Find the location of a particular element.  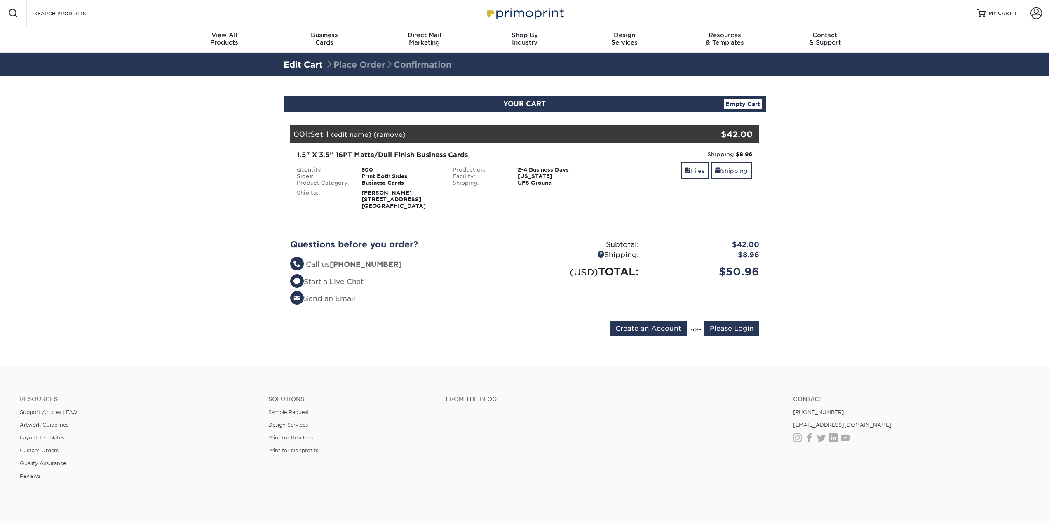

a: View AllProducts is located at coordinates (224, 40).